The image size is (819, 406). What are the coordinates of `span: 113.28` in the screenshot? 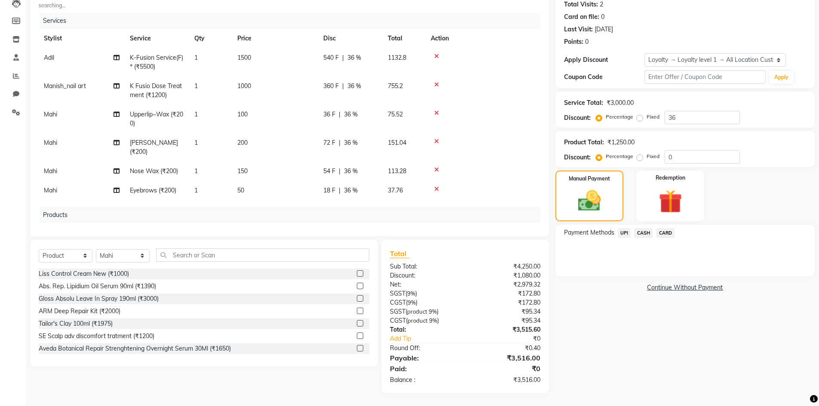 It's located at (397, 171).